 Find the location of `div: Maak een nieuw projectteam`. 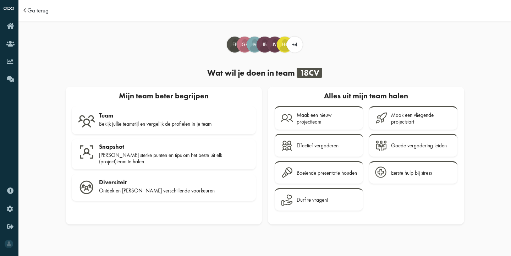

div: Maak een nieuw projectteam is located at coordinates (327, 118).